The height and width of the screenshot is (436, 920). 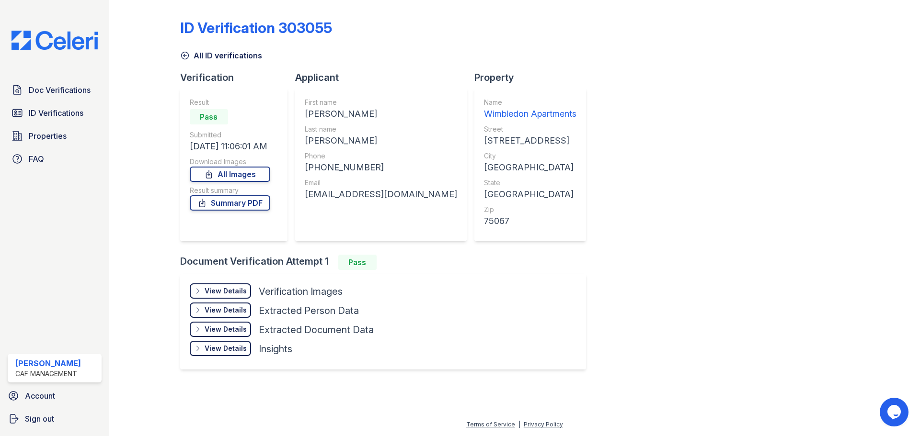 What do you see at coordinates (316, 330) in the screenshot?
I see `div: Extracted Document Data` at bounding box center [316, 330].